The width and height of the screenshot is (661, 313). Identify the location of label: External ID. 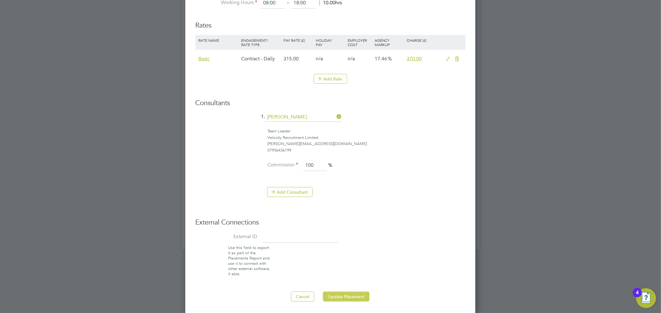
(226, 237).